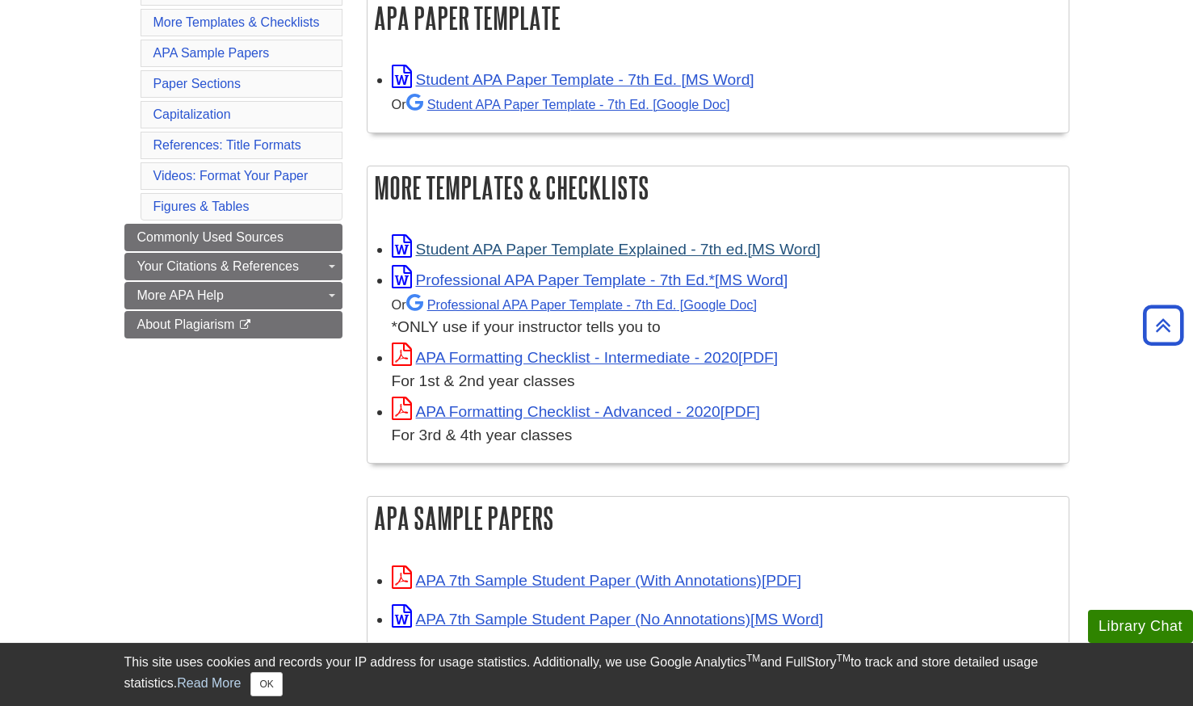  Describe the element at coordinates (726, 381) in the screenshot. I see `div: For 1st & 2nd year classes` at that location.